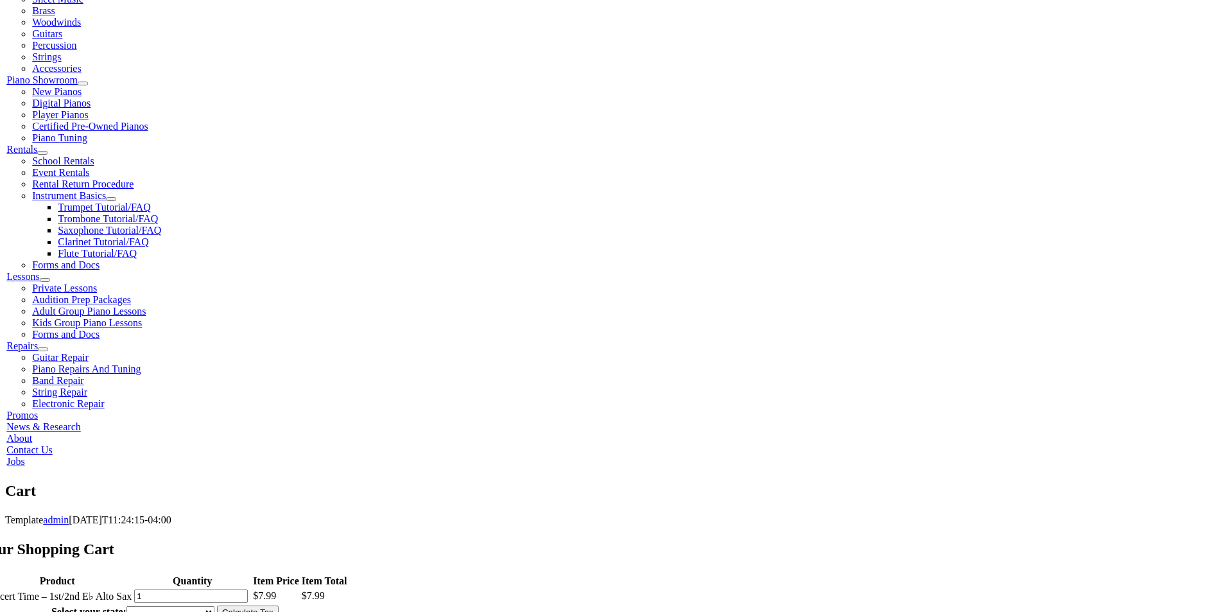  What do you see at coordinates (60, 357) in the screenshot?
I see `span: Guitar Repair` at bounding box center [60, 357].